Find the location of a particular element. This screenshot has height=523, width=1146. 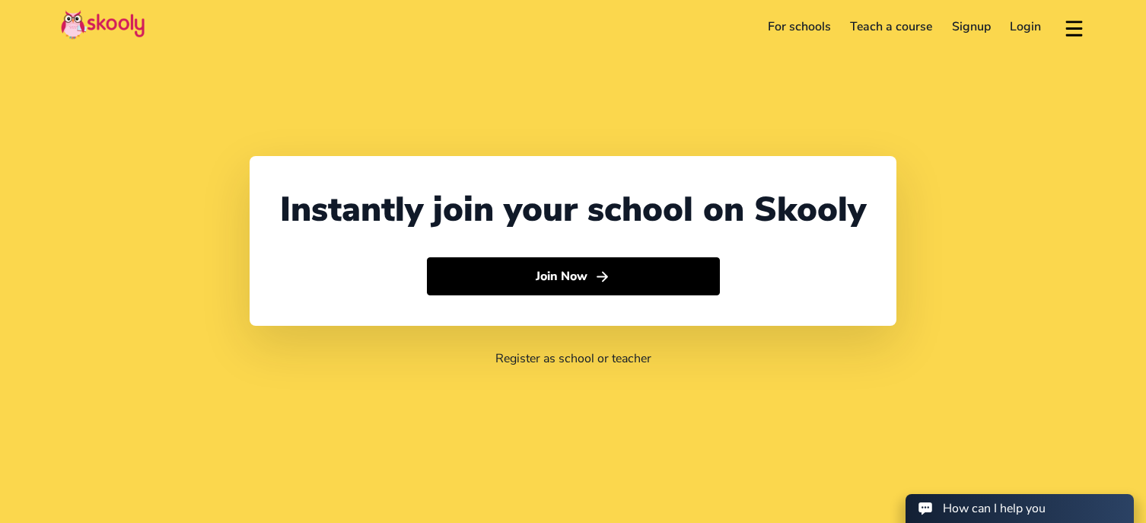

a: Login is located at coordinates (1025, 27).